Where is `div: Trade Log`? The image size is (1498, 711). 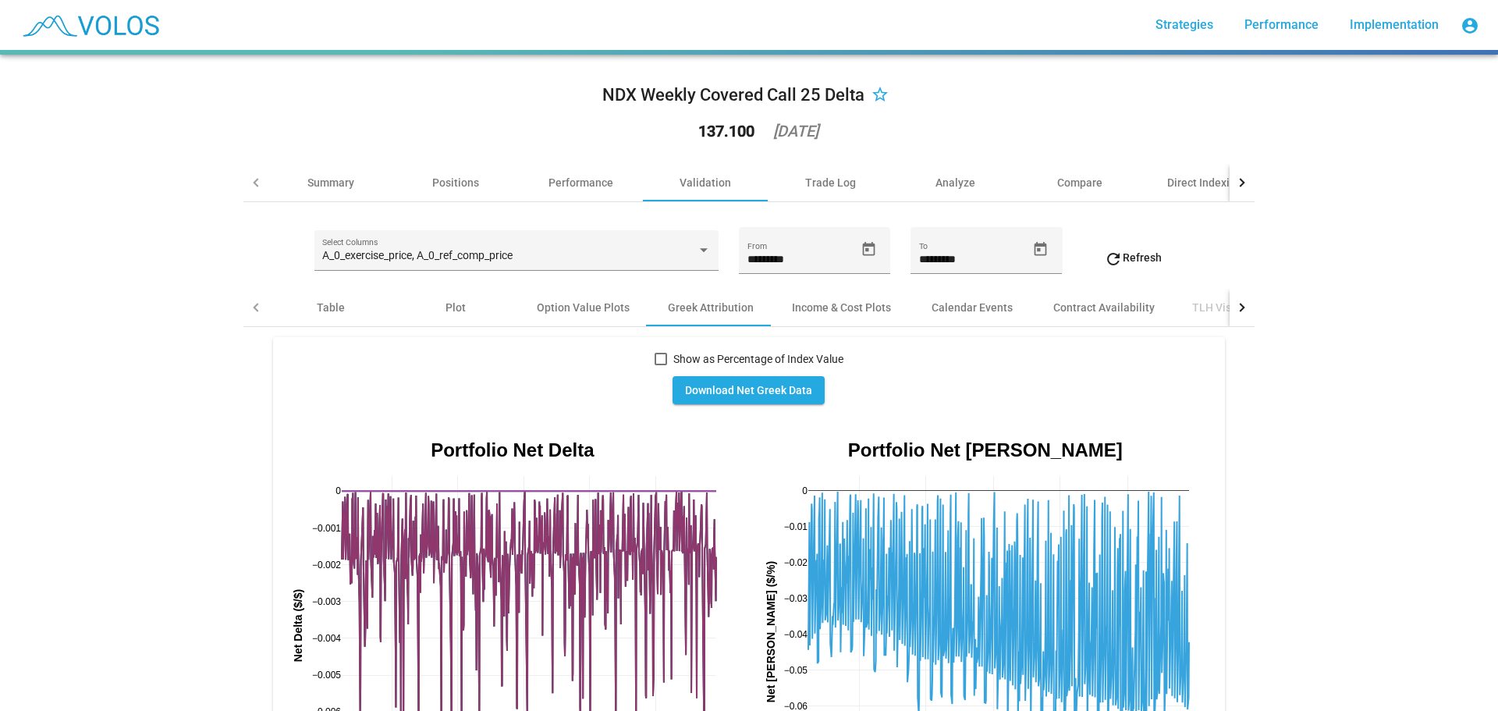
div: Trade Log is located at coordinates (830, 183).